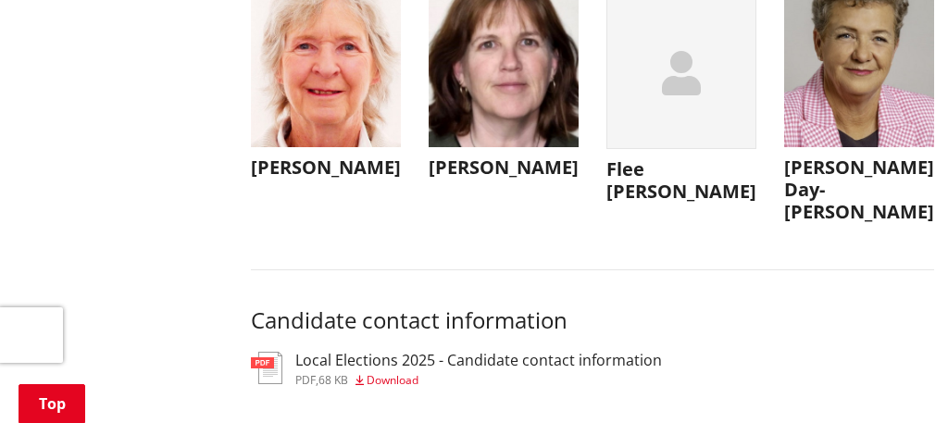 Image resolution: width=948 pixels, height=423 pixels. I want to click on span: pdf, so click(305, 379).